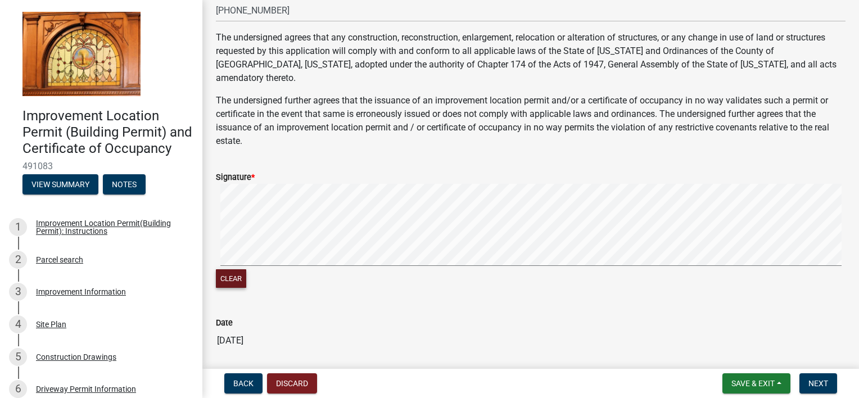 The width and height of the screenshot is (859, 398). Describe the element at coordinates (76, 357) in the screenshot. I see `div: Construction Drawings` at that location.